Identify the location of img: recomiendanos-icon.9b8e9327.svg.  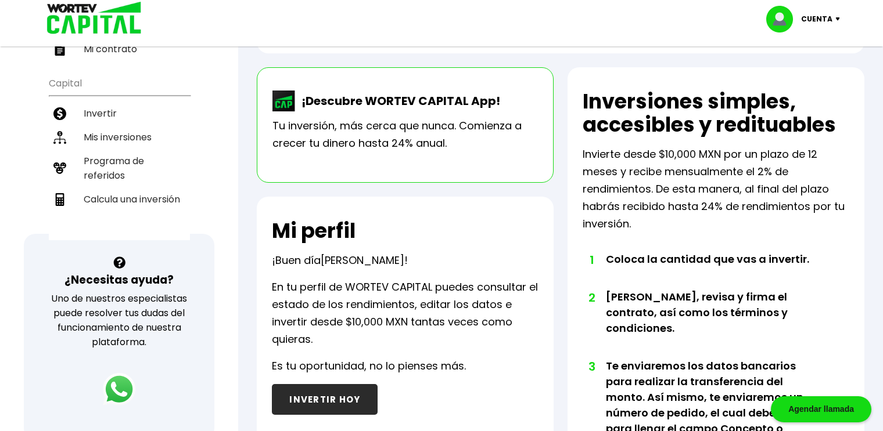
(60, 168).